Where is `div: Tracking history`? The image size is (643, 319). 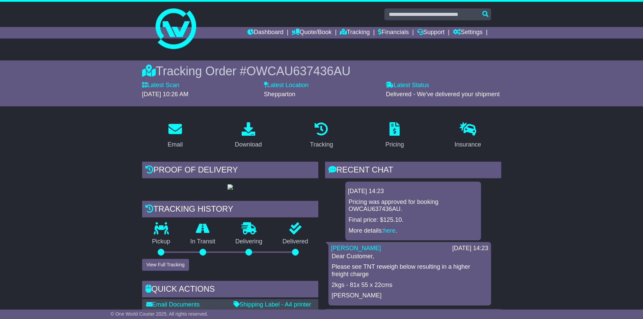 div: Tracking history is located at coordinates (230, 210).